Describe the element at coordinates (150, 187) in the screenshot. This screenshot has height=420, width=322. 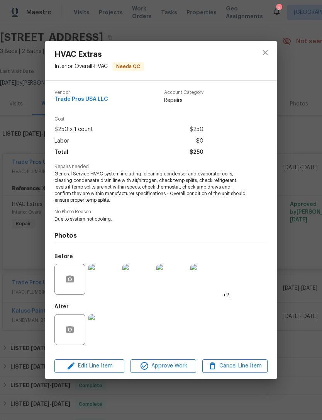
I see `span: General Service HVAC system including: cleaning condenser and evaporator coils, clearing condensa...` at that location.